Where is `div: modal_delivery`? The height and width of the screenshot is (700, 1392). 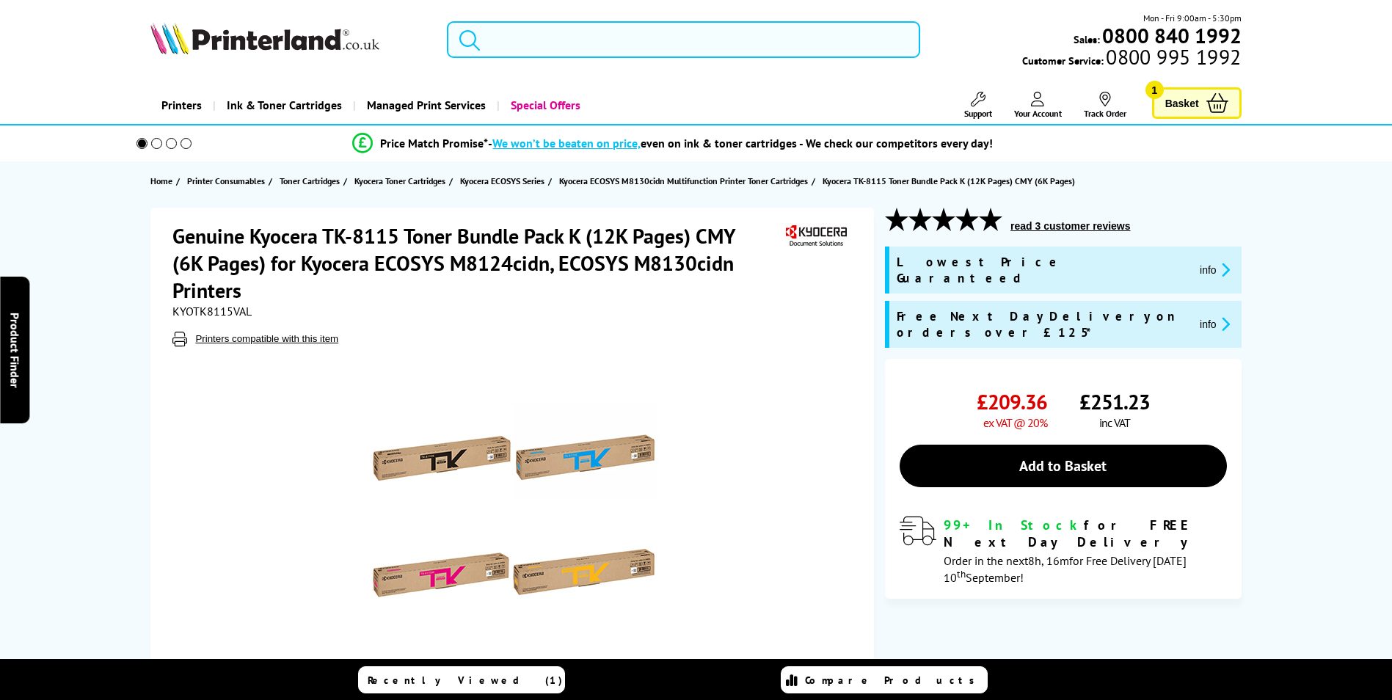
div: modal_delivery is located at coordinates (1063, 550).